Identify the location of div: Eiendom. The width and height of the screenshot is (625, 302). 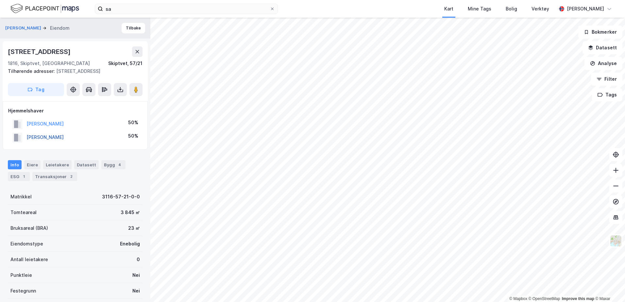
(60, 28).